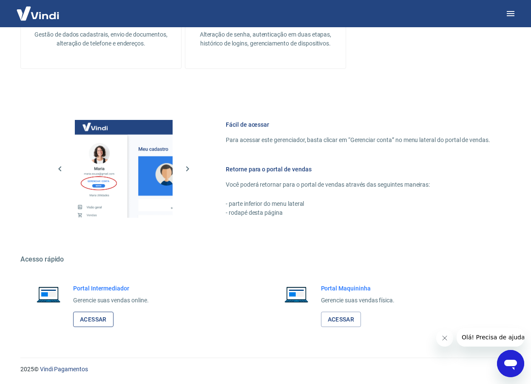 This screenshot has width=531, height=384. Describe the element at coordinates (358, 300) in the screenshot. I see `p: Gerencie suas vendas física.` at that location.